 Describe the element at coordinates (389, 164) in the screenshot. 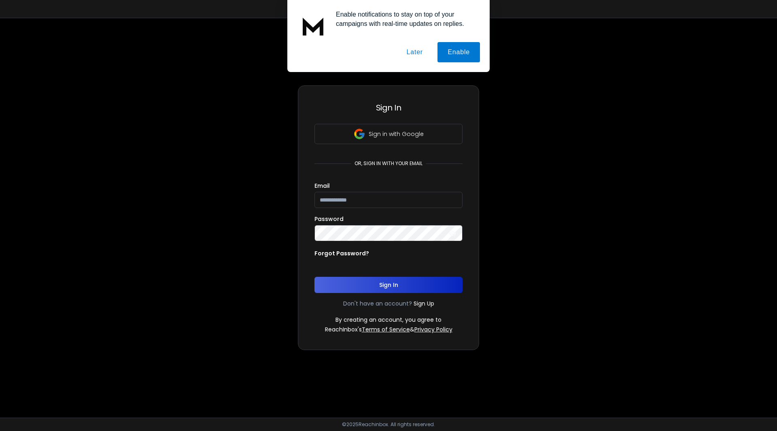

I see `p: or, sign in with your email` at that location.